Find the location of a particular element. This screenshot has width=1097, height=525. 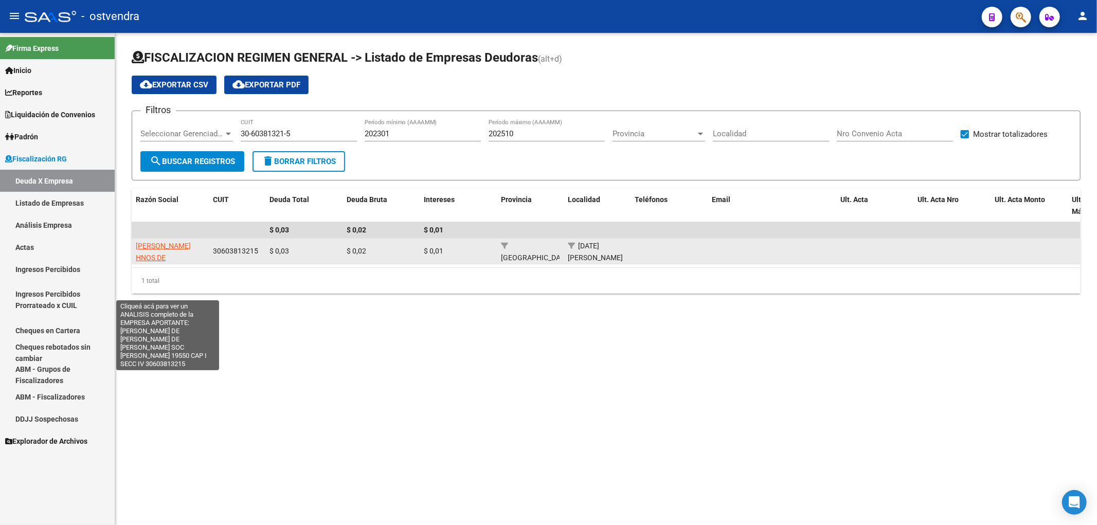

span: Localidad is located at coordinates (584, 200).